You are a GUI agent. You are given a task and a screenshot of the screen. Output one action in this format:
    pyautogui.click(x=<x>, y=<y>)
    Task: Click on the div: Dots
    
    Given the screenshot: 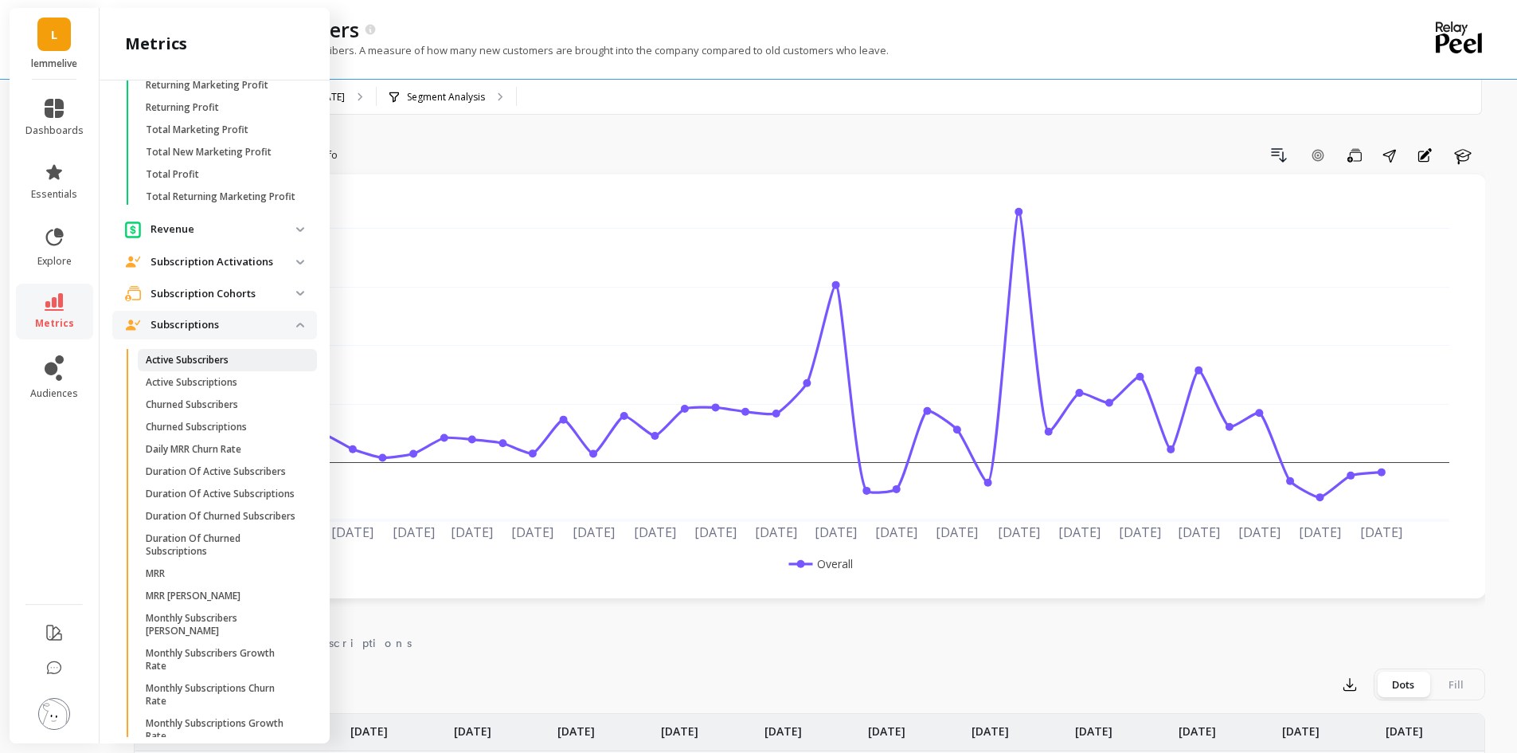 What is the action you would take?
    pyautogui.click(x=1403, y=684)
    